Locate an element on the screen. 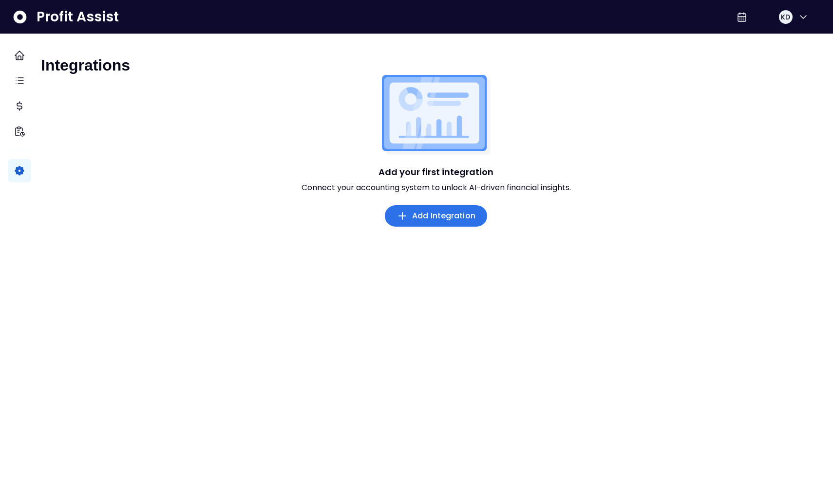  button: Add Integration is located at coordinates (436, 216).